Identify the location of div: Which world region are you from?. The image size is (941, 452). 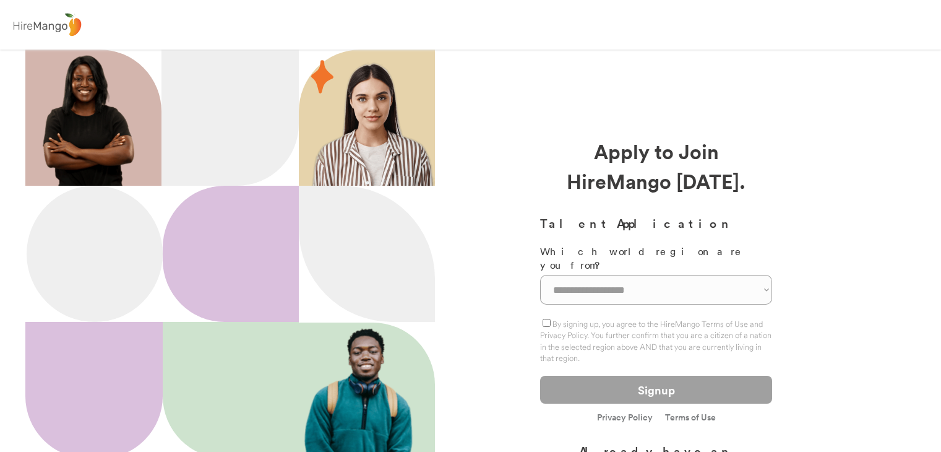
(656, 258).